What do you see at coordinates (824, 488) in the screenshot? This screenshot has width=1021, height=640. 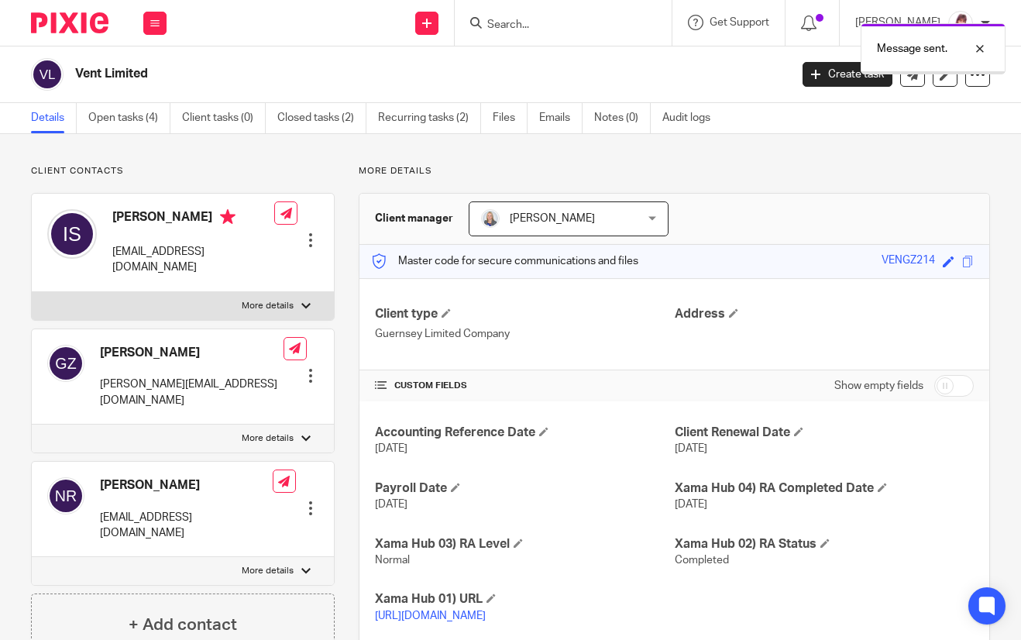 I see `h4: Xama Hub 04) RA Completed Date` at bounding box center [824, 488].